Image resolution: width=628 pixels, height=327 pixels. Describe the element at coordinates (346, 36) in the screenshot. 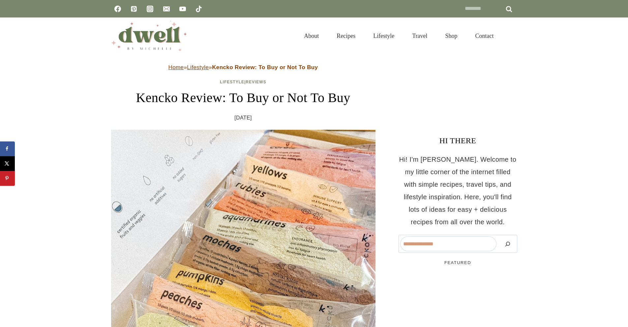

I see `a: Recipes` at that location.